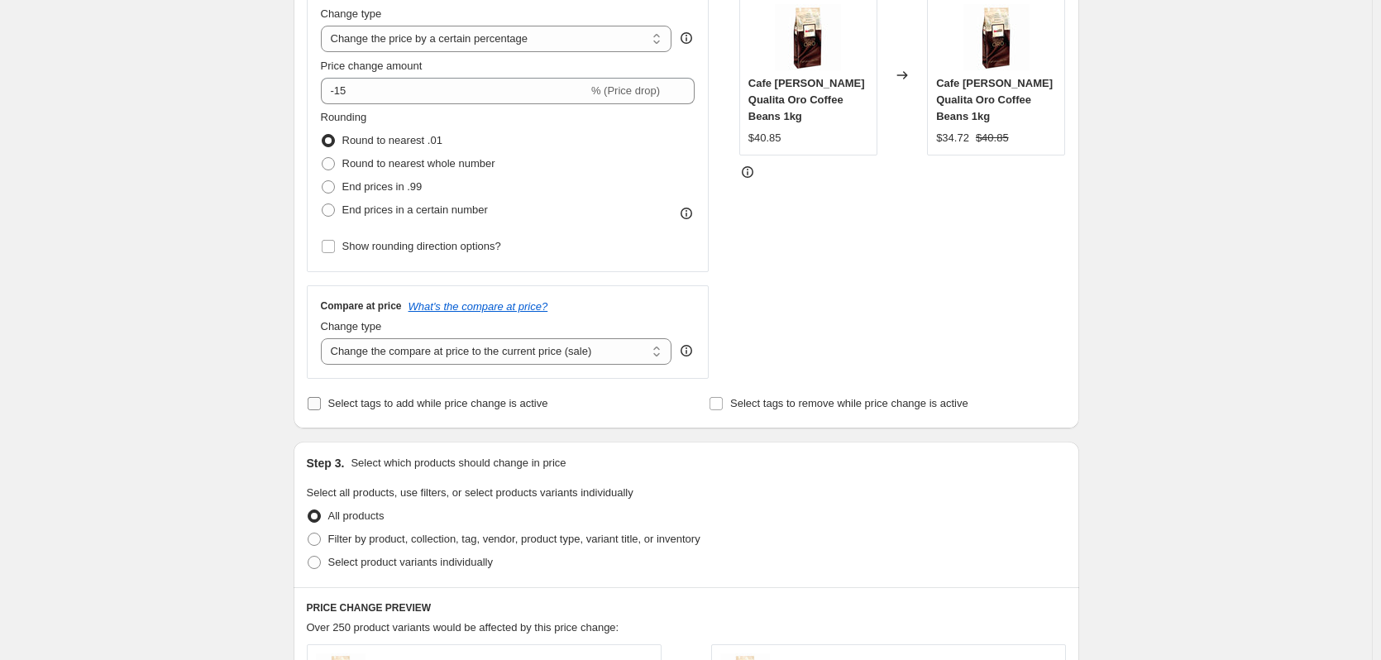 The image size is (1381, 660). I want to click on span: % (Price drop), so click(625, 90).